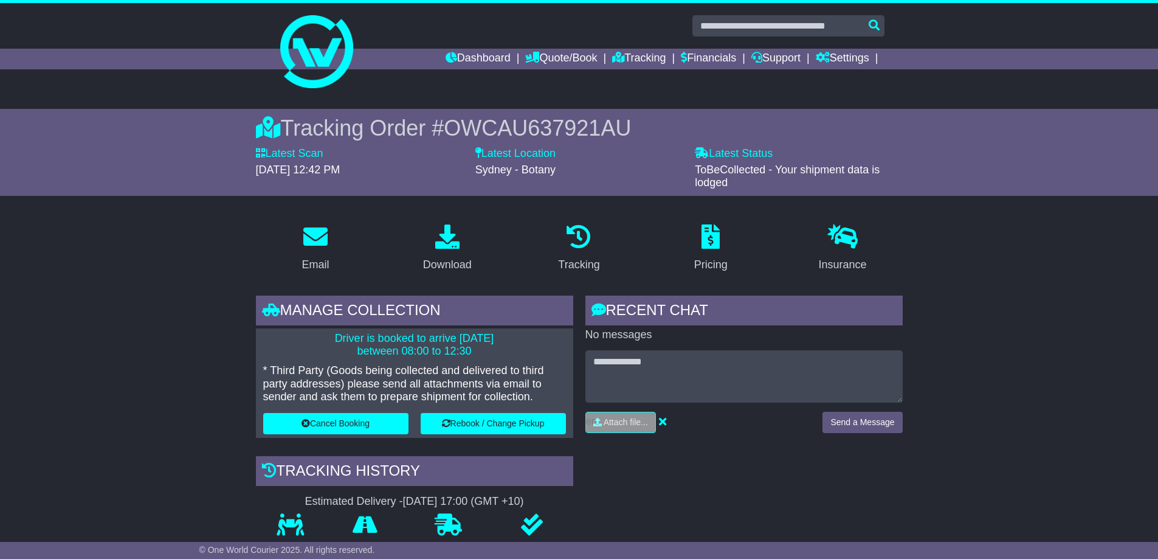 Image resolution: width=1158 pixels, height=559 pixels. What do you see at coordinates (415, 472) in the screenshot?
I see `div: Tracking history` at bounding box center [415, 472].